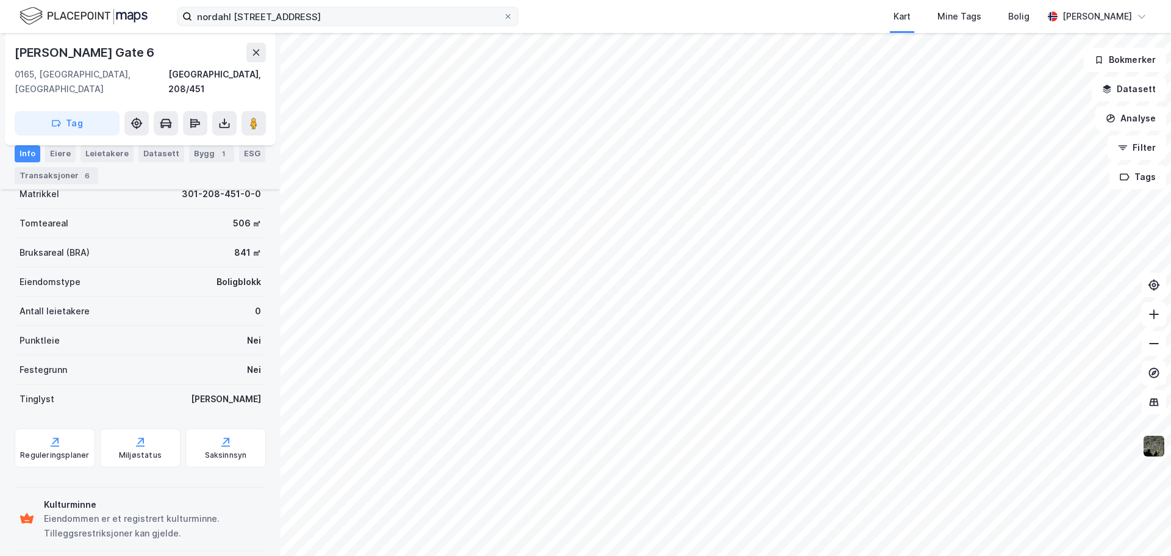  I want to click on div: Boligblokk, so click(238, 282).